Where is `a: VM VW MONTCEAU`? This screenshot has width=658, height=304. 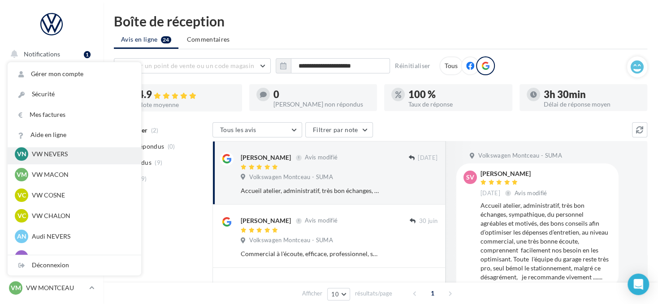
a: VM VW MONTCEAU is located at coordinates (52, 288).